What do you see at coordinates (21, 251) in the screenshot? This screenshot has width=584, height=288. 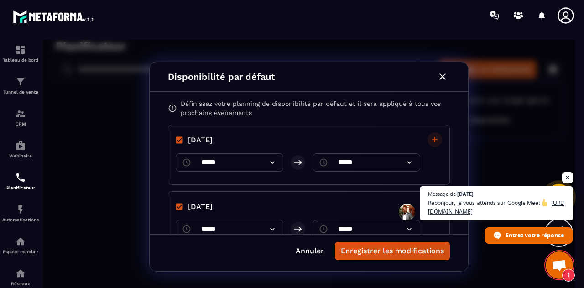 I see `p: Espace membre` at bounding box center [21, 251].